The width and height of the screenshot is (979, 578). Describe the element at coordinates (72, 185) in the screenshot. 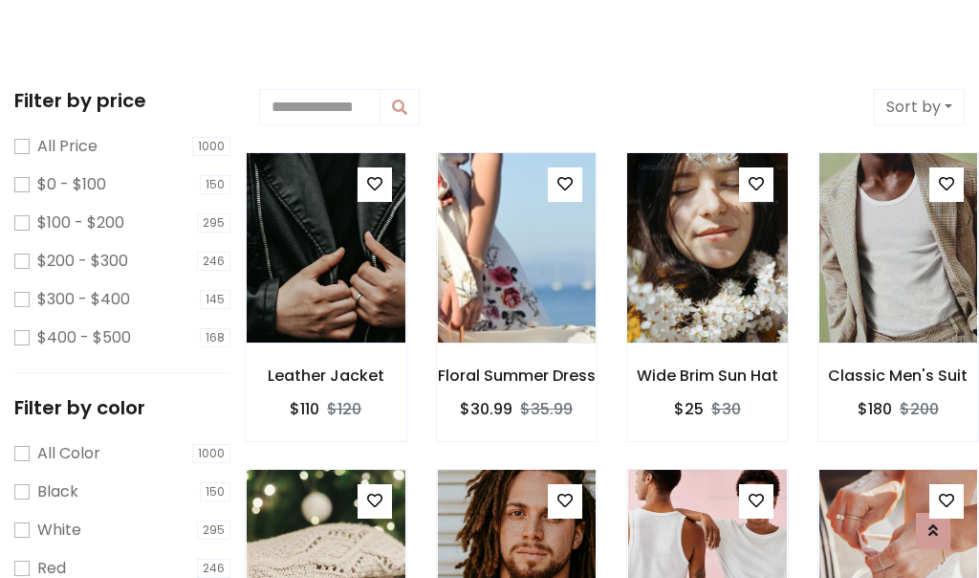

I see `label: $0 - $100` at that location.